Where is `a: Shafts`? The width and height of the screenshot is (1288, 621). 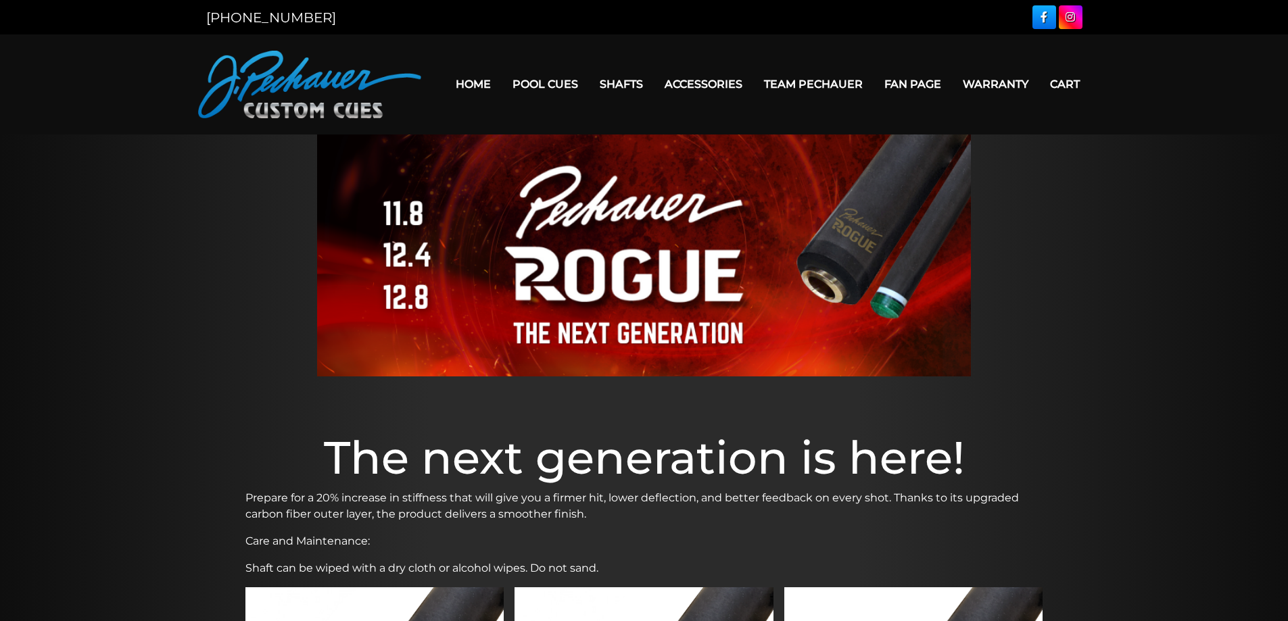
a: Shafts is located at coordinates (621, 84).